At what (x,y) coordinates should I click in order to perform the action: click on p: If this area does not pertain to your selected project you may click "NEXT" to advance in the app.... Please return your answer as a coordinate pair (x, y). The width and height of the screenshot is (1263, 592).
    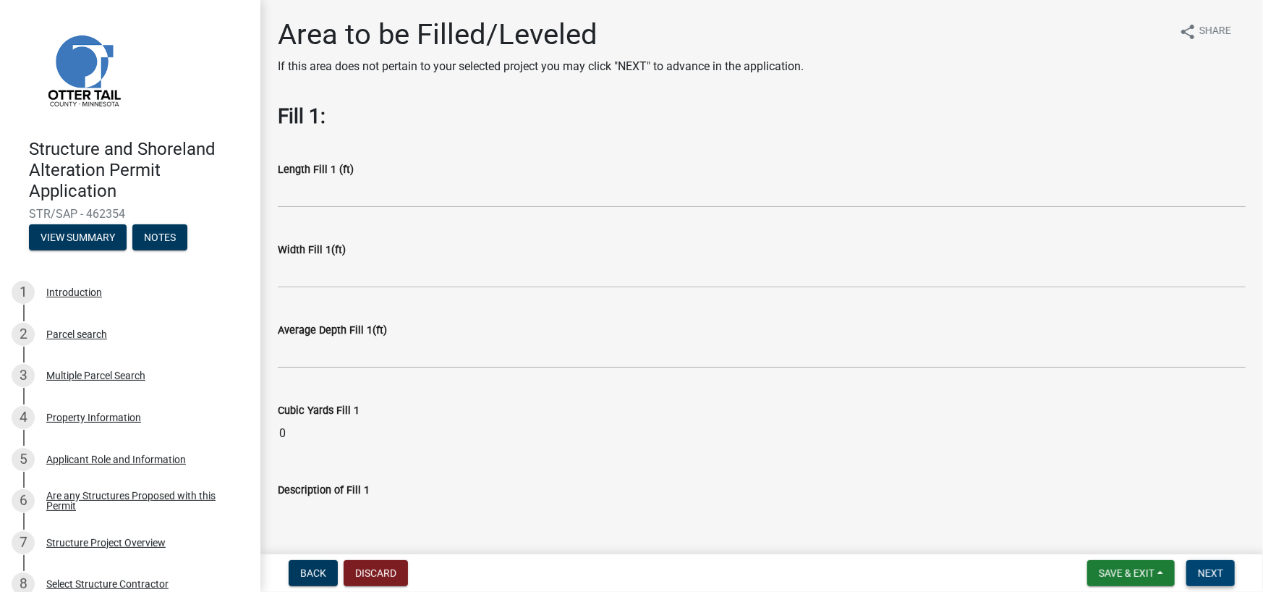
    Looking at the image, I should click on (540, 67).